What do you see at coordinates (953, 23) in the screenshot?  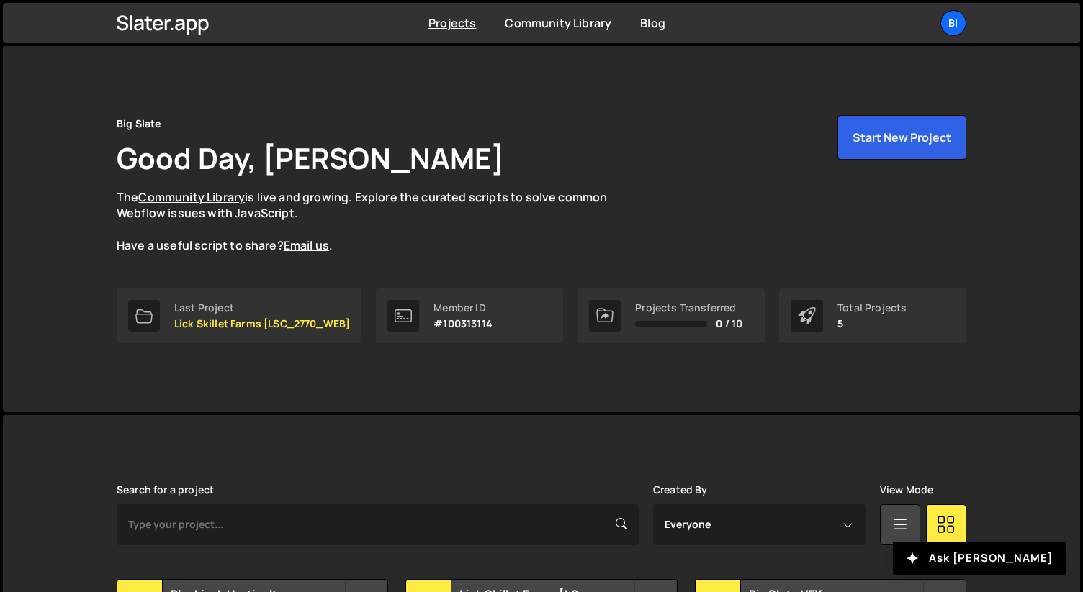 I see `div: Bi` at bounding box center [953, 23].